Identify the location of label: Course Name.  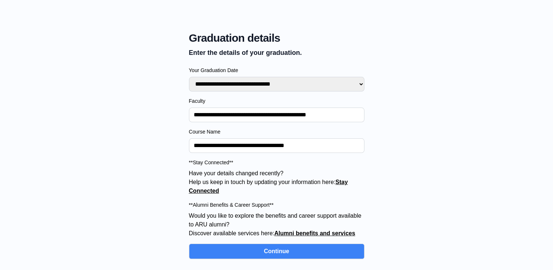
(277, 132).